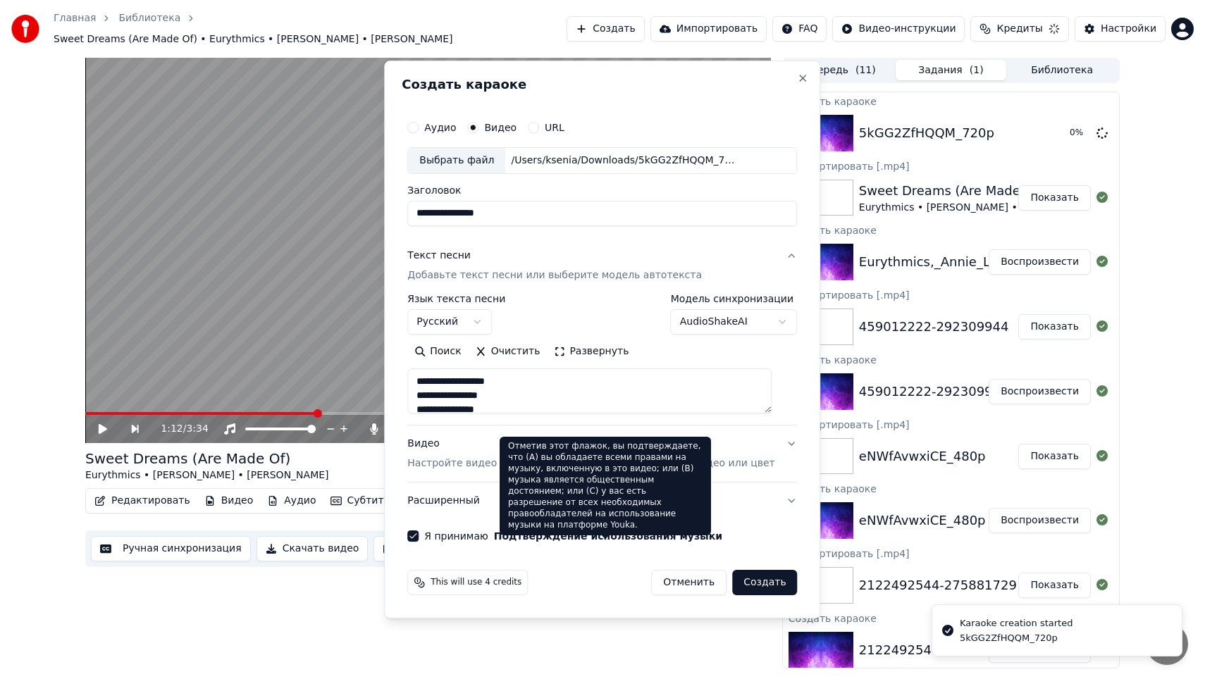 Image resolution: width=1205 pixels, height=679 pixels. Describe the element at coordinates (602, 359) in the screenshot. I see `div: Текст песниДобавьте текст песни или выберите модель автотекста` at that location.